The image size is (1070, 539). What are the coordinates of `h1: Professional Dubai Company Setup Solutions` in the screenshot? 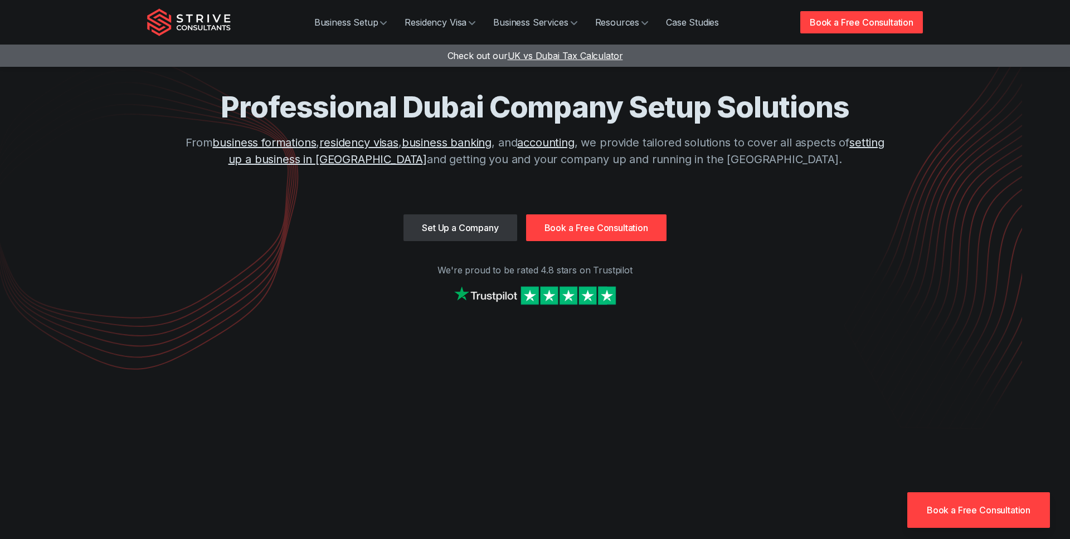 It's located at (535, 107).